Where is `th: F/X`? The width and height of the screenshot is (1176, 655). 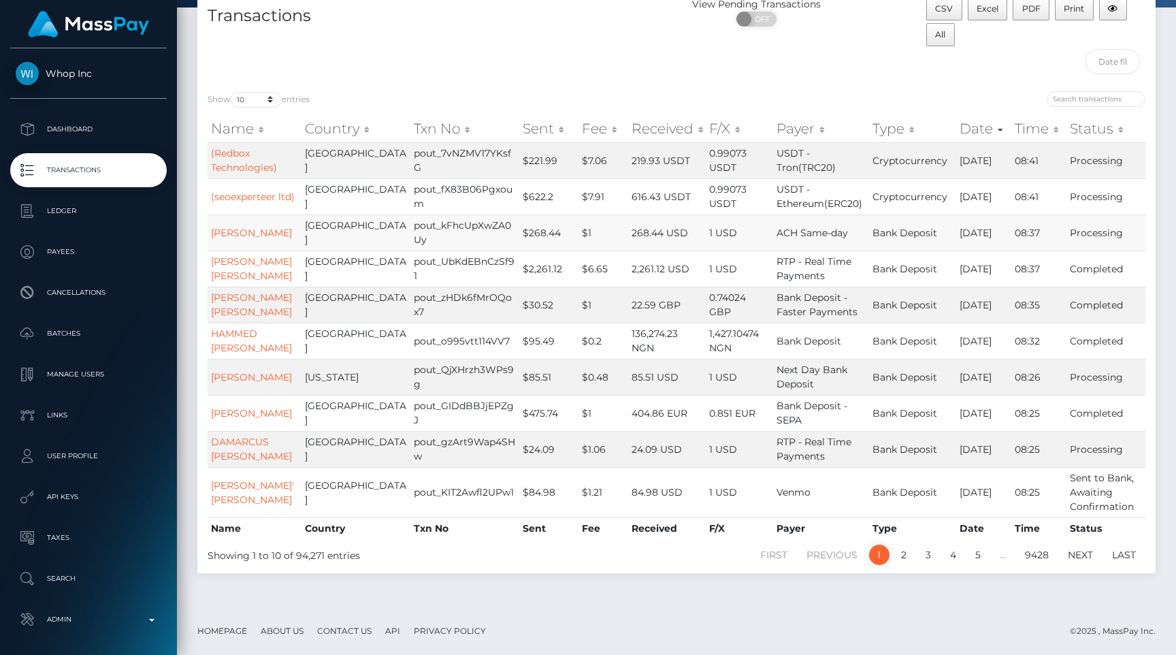 th: F/X is located at coordinates (739, 528).